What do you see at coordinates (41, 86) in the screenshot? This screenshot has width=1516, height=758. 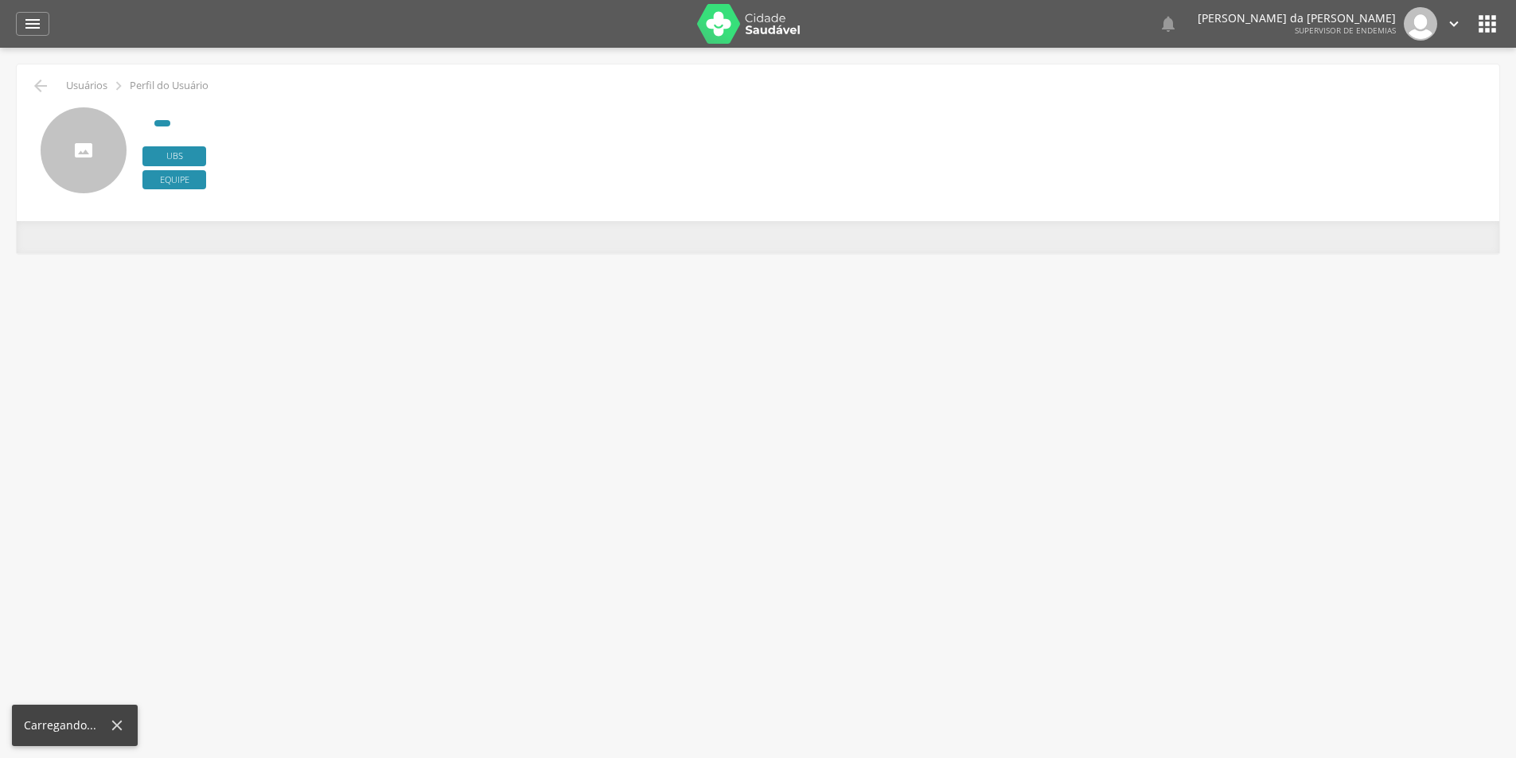 I see `i: Voltar` at bounding box center [41, 86].